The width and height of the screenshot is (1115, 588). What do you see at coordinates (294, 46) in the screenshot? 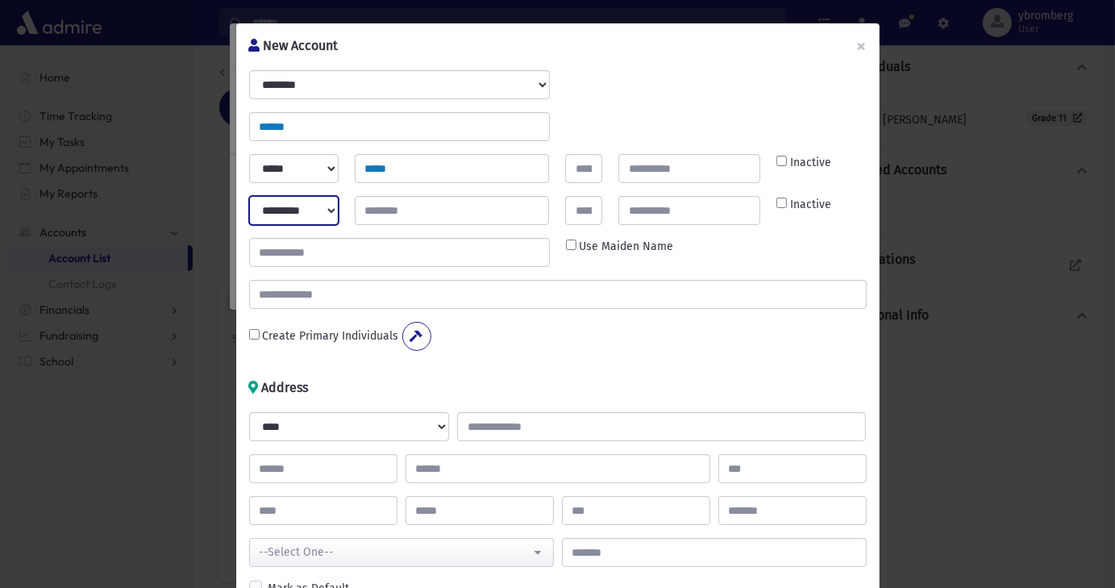
I see `h6: New Account` at bounding box center [294, 46].